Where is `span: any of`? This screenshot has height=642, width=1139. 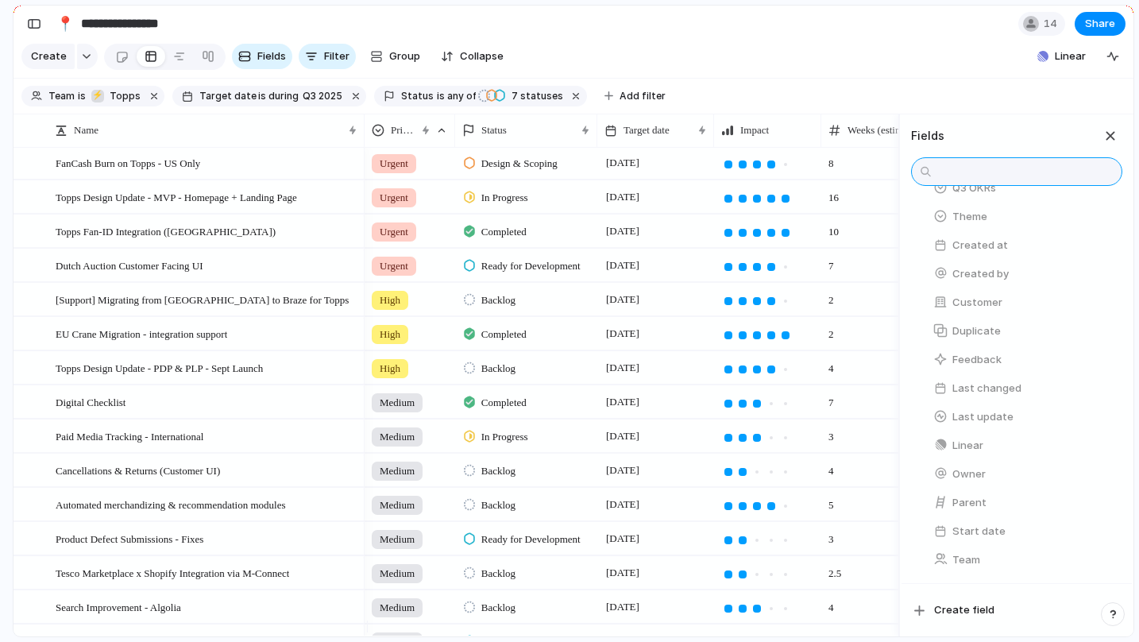
span: any of is located at coordinates (460, 96).